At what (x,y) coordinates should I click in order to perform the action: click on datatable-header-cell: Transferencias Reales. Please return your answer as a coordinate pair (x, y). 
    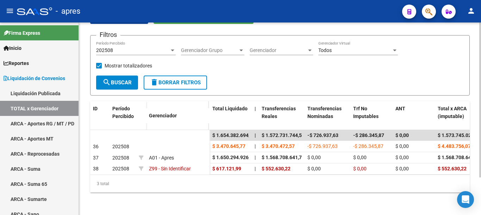
    Looking at the image, I should click on (282, 117).